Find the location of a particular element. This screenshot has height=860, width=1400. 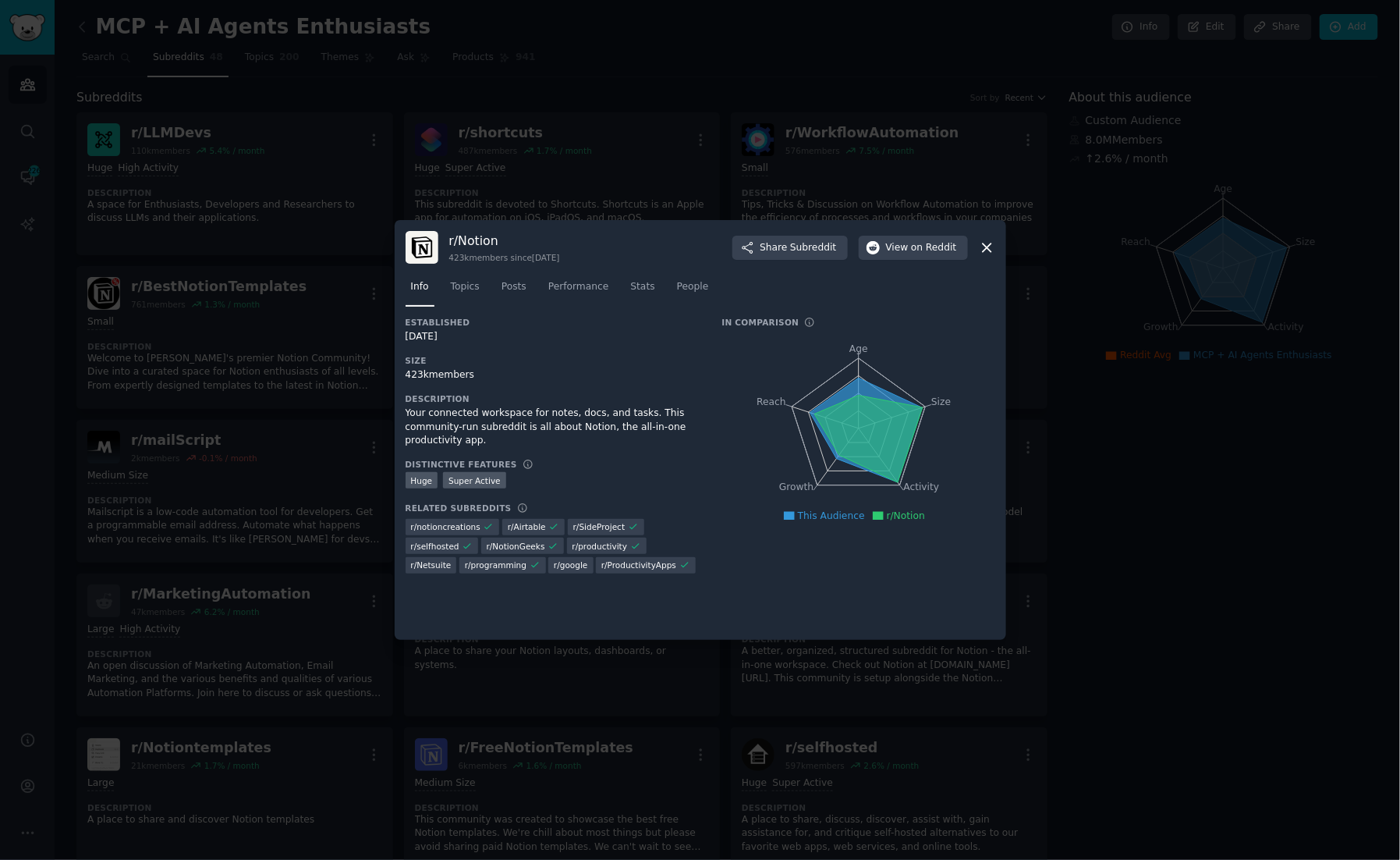

h3: In Comparison is located at coordinates (761, 323).